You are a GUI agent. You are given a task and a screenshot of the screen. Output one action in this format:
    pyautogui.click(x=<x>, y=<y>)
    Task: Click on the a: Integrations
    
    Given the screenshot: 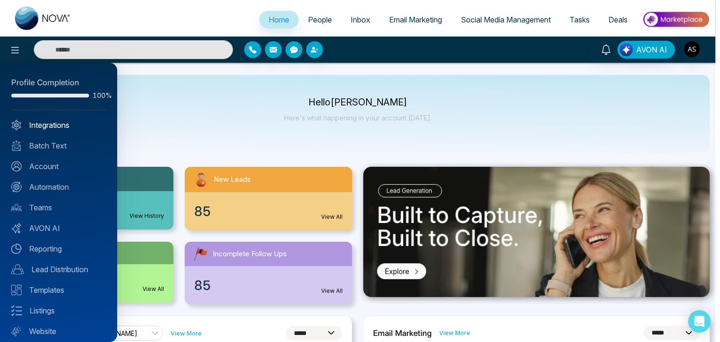 What is the action you would take?
    pyautogui.click(x=59, y=125)
    